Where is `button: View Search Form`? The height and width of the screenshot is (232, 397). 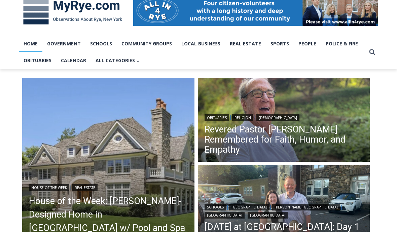
button: View Search Form is located at coordinates (372, 52).